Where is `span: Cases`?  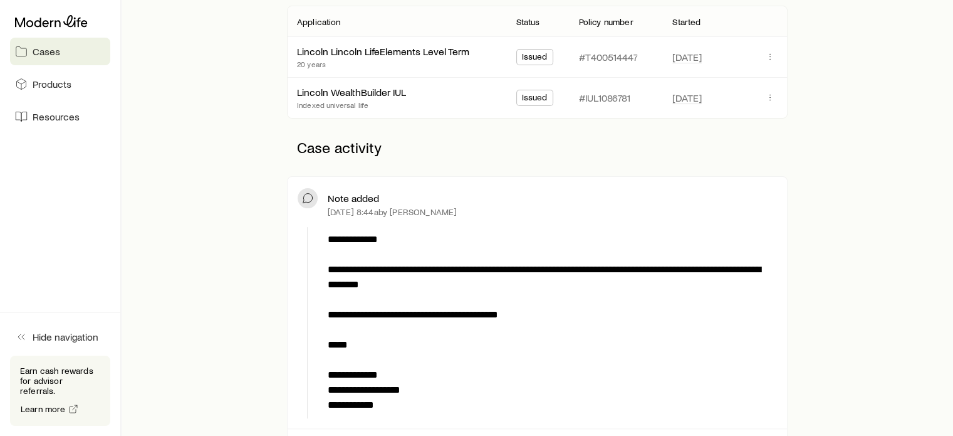 span: Cases is located at coordinates (46, 51).